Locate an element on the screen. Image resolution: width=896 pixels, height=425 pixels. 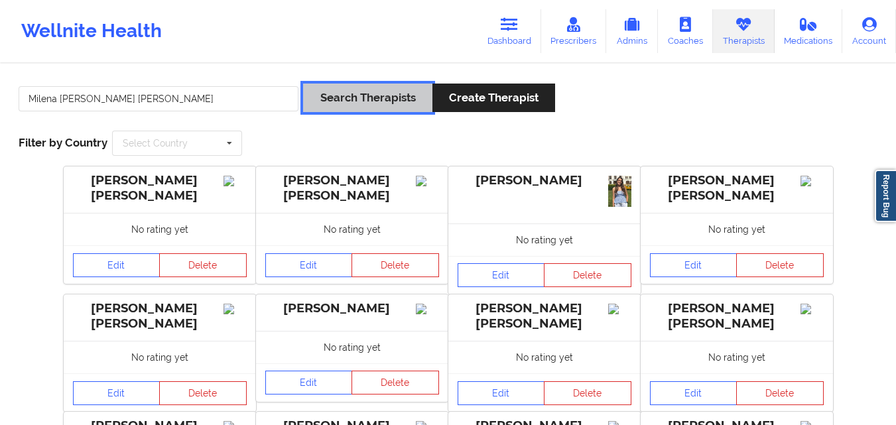
a: Admins is located at coordinates (632, 31).